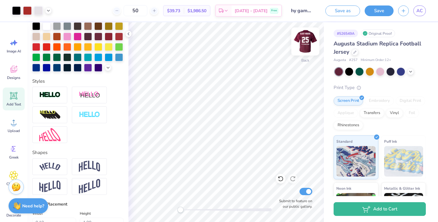 The width and height of the screenshot is (438, 222). What do you see at coordinates (379, 101) in the screenshot?
I see `div: Embroidery` at bounding box center [379, 101].